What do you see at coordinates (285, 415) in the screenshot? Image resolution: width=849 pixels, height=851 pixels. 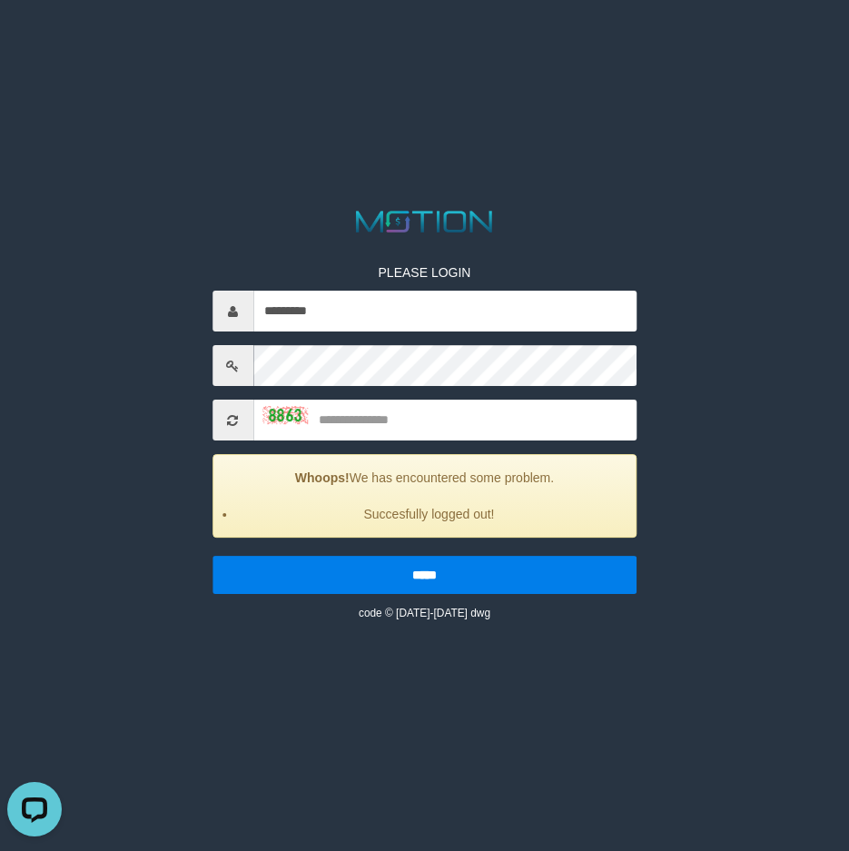 I see `img: captcha` at bounding box center [285, 415].